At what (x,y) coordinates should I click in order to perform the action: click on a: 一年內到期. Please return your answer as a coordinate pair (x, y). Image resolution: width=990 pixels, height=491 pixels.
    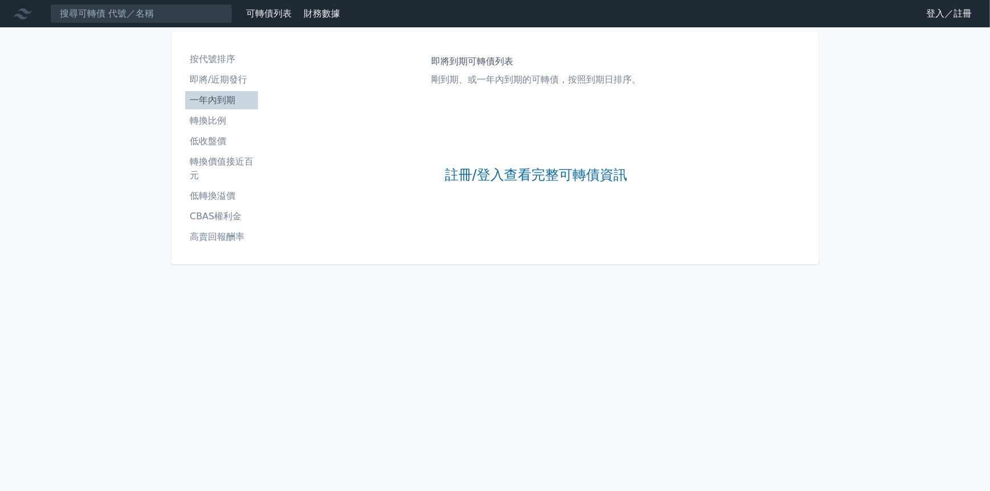
    Looking at the image, I should click on (222, 100).